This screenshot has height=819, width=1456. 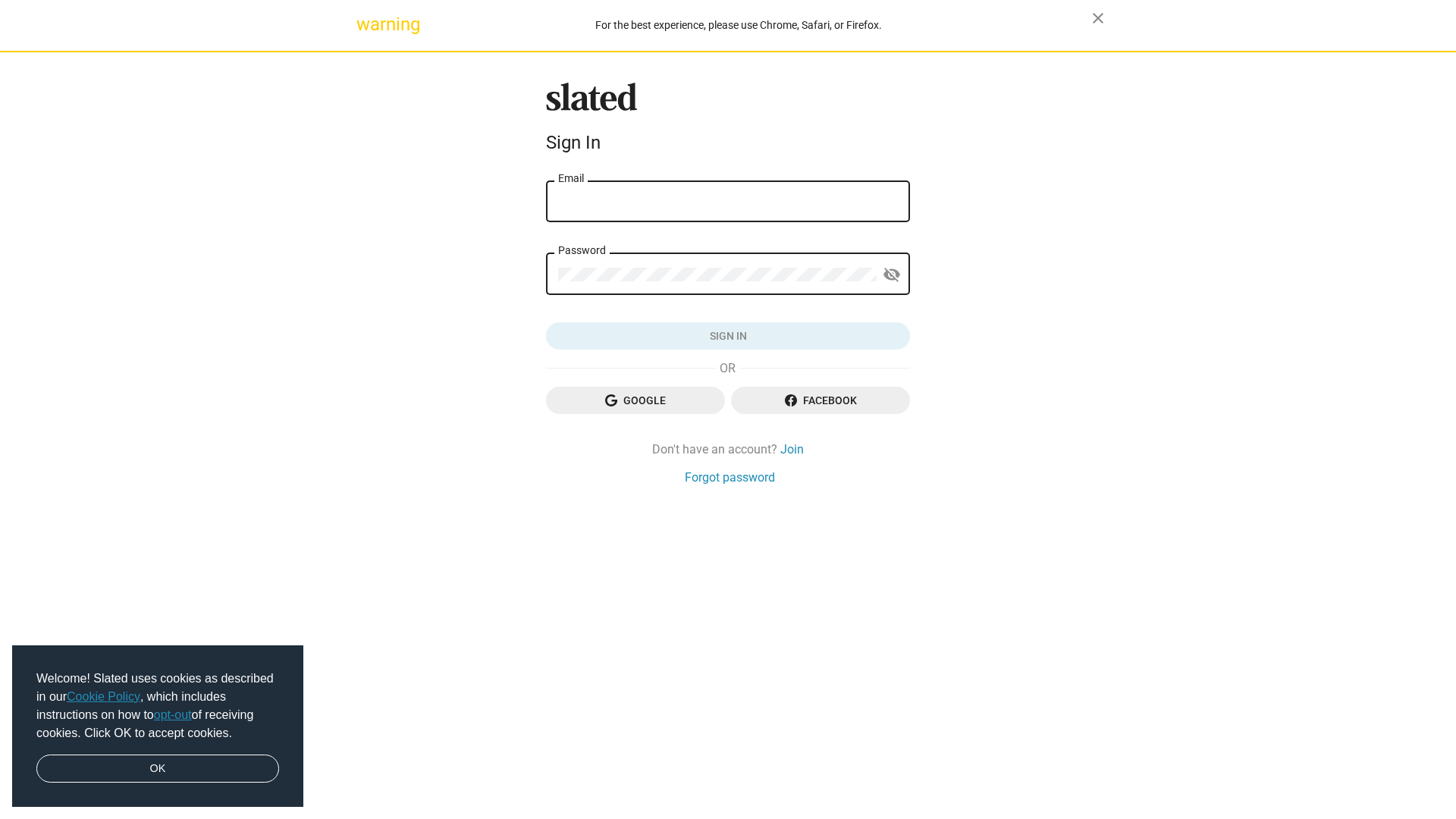 I want to click on button: Google, so click(x=636, y=401).